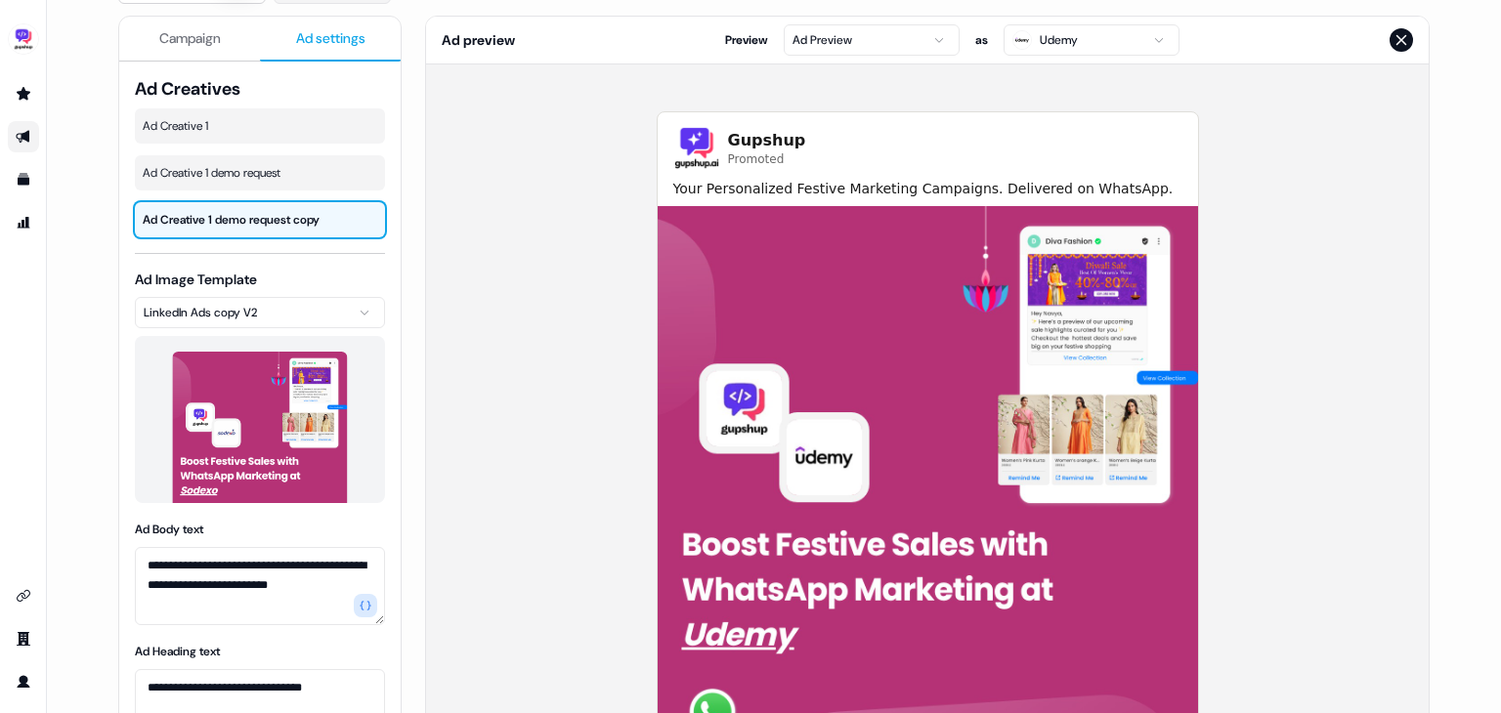 The width and height of the screenshot is (1501, 713). Describe the element at coordinates (23, 94) in the screenshot. I see `a: Go to prospects` at that location.